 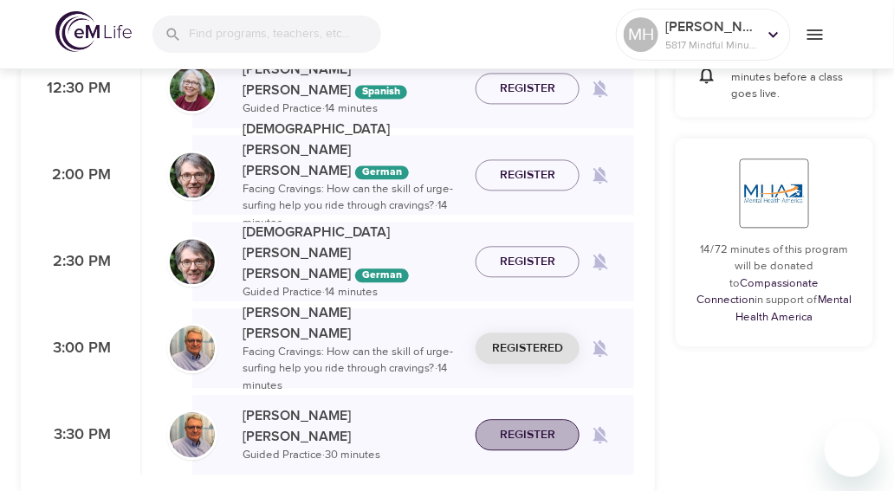 I want to click on p: Guided Practice · 30 minutes, so click(x=352, y=456).